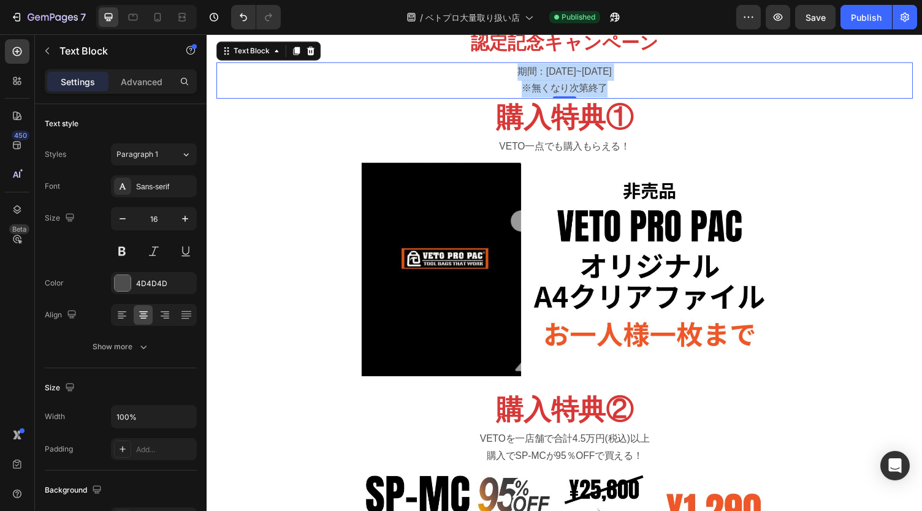 This screenshot has height=511, width=922. Describe the element at coordinates (55, 417) in the screenshot. I see `div: Width` at that location.